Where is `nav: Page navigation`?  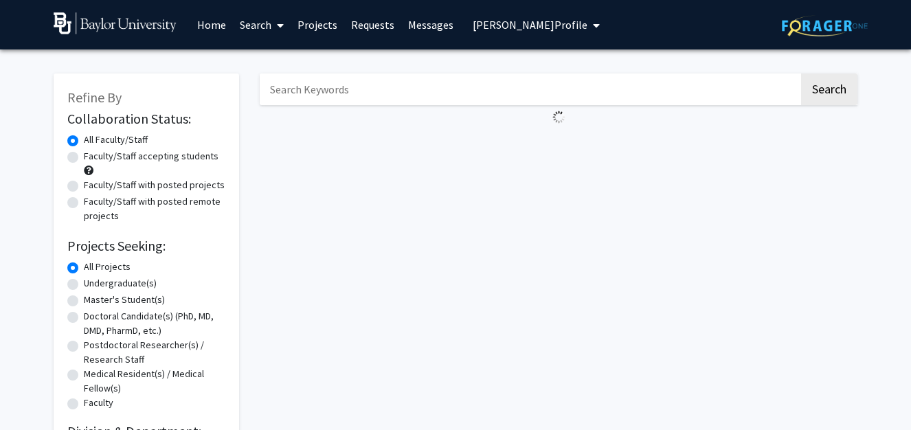 nav: Page navigation is located at coordinates (558, 145).